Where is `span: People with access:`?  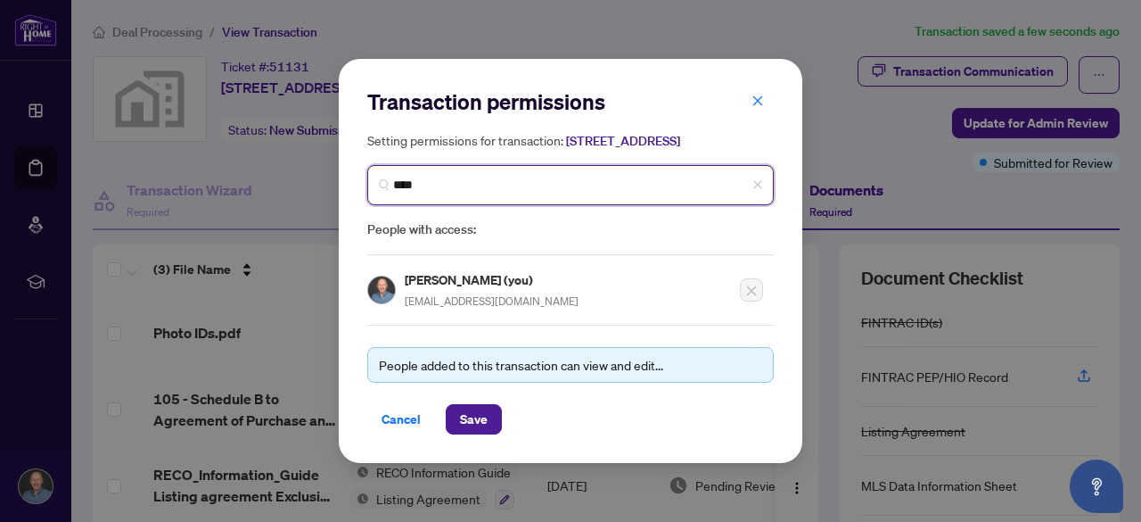 span: People with access: is located at coordinates (571, 229).